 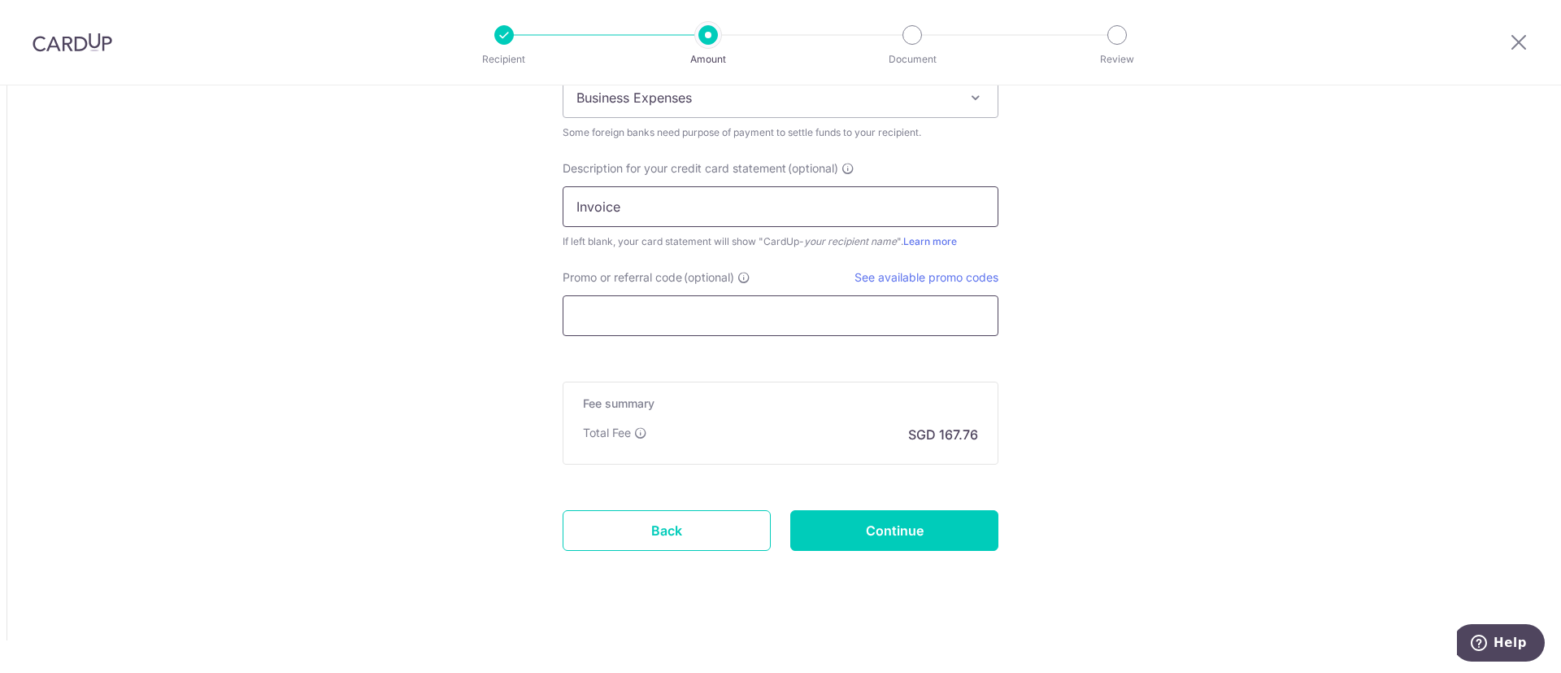 What do you see at coordinates (72, 42) in the screenshot?
I see `img: CardUp` at bounding box center [72, 42].